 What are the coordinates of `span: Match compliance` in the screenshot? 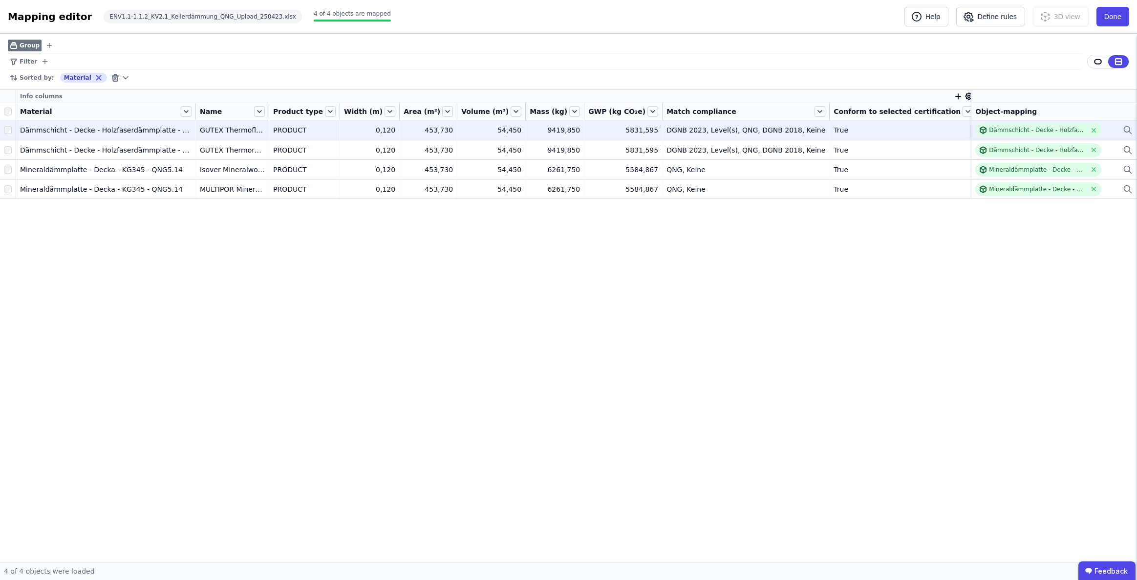 It's located at (701, 111).